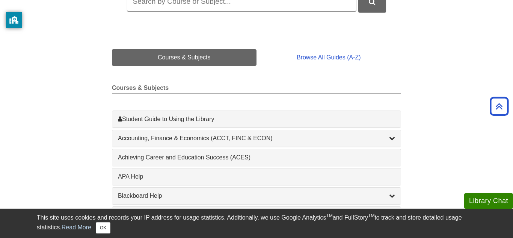 This screenshot has width=513, height=238. Describe the element at coordinates (103, 228) in the screenshot. I see `button: Close` at that location.